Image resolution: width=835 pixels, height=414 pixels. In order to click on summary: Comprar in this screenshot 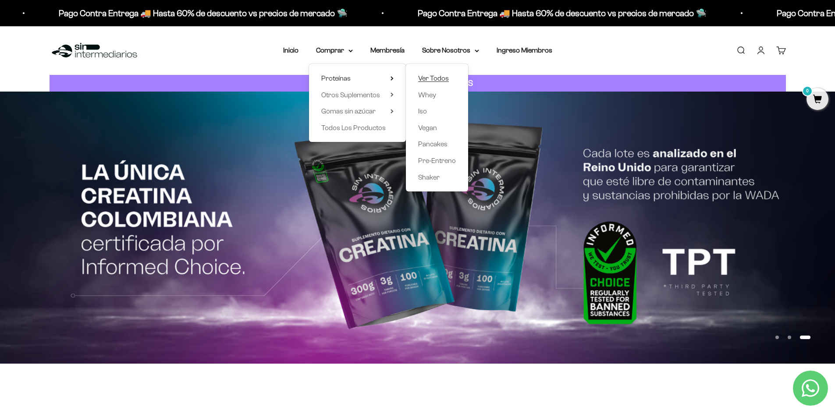, I will do `click(335, 50)`.